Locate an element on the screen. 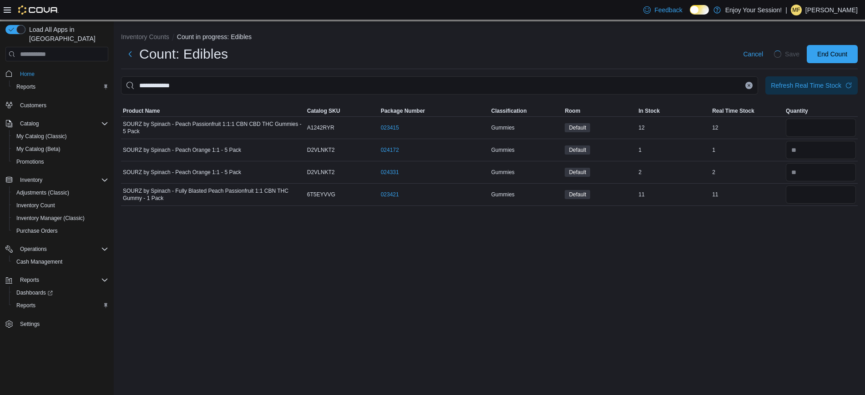 The width and height of the screenshot is (865, 395). div: 11 is located at coordinates (747, 195).